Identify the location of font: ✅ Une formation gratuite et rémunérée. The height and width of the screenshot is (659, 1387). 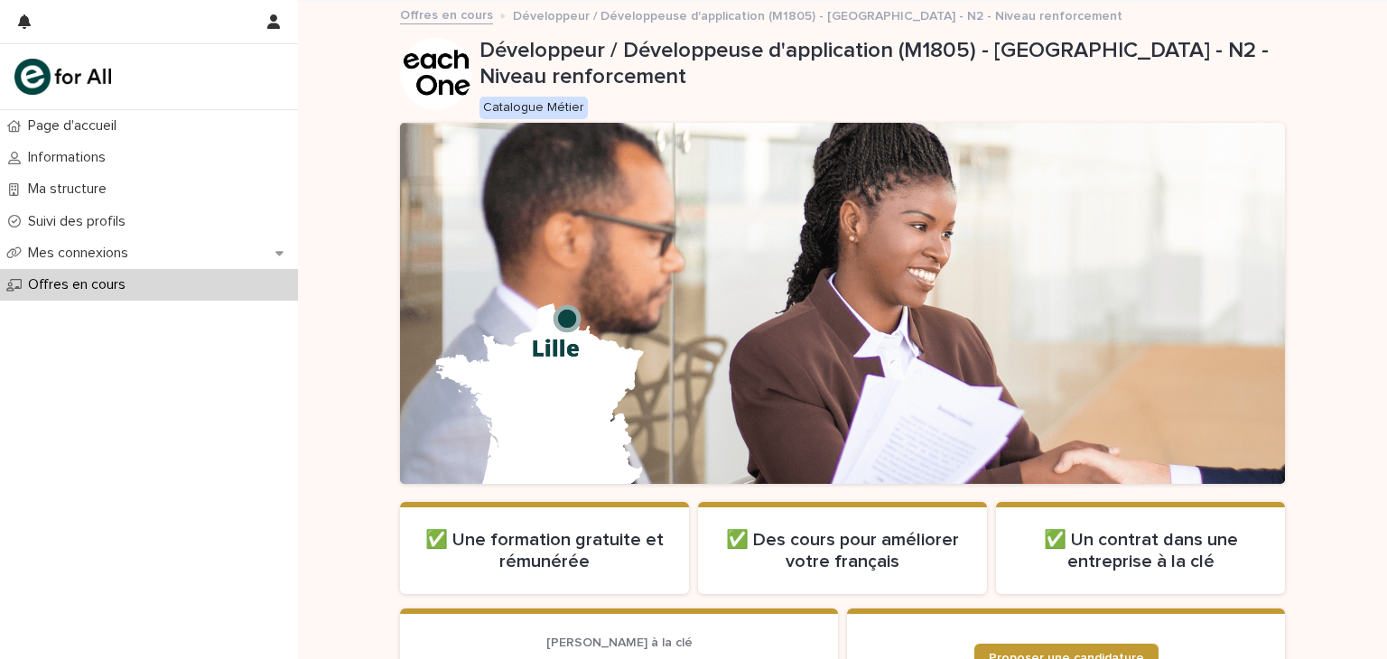
(546, 551).